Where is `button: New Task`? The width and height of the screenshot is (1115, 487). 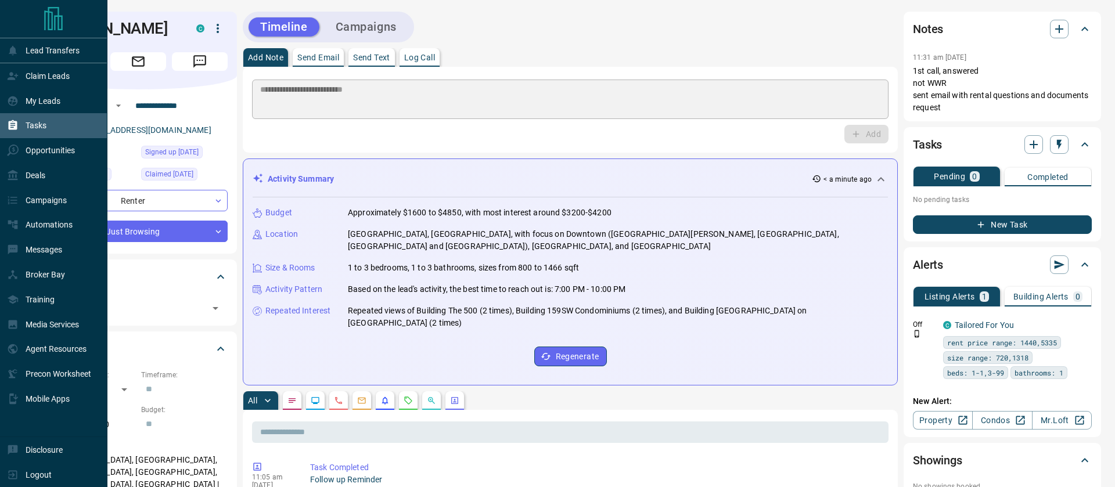
button: New Task is located at coordinates (1003, 225).